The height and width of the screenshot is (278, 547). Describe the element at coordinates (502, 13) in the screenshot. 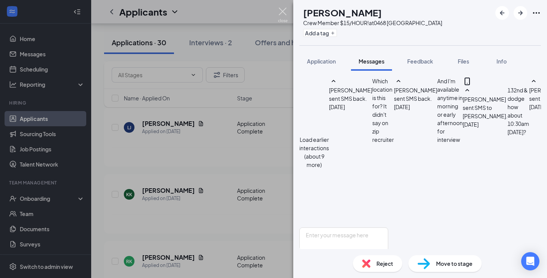

I see `svg: ArrowLeftNew` at that location.